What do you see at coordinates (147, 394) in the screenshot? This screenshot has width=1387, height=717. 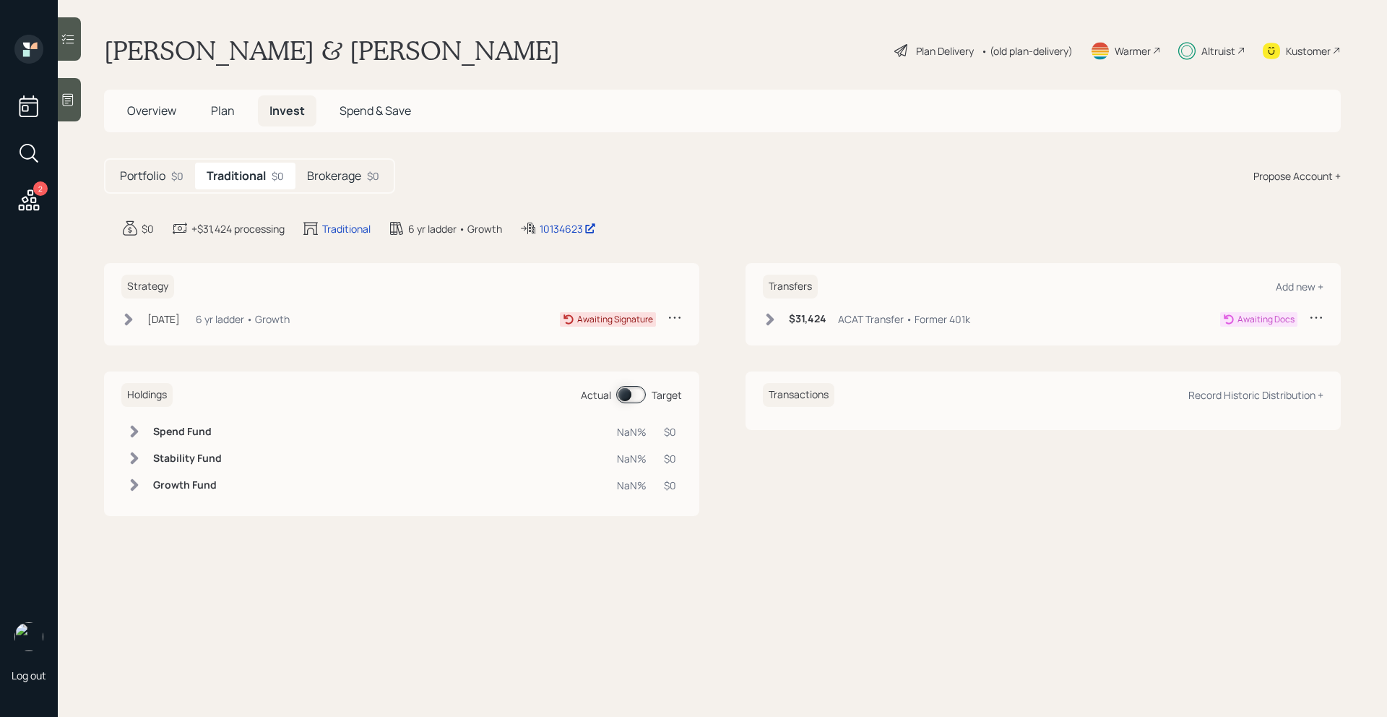 I see `h6: Holdings` at bounding box center [147, 394].